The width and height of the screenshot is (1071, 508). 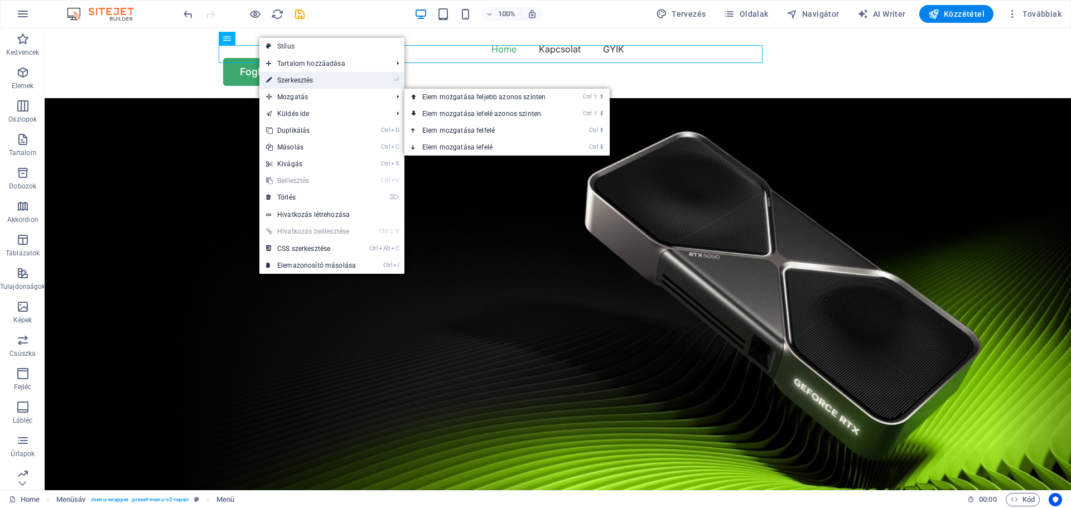 What do you see at coordinates (956, 14) in the screenshot?
I see `span: Közzététel` at bounding box center [956, 14].